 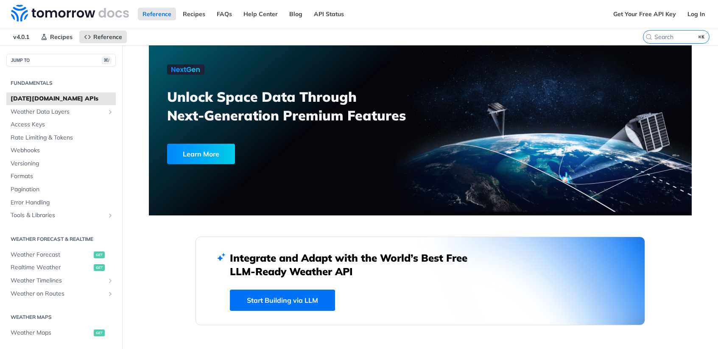 I want to click on a: Tools & LibrariesShow subpages for Tools & Libraries, so click(x=61, y=215).